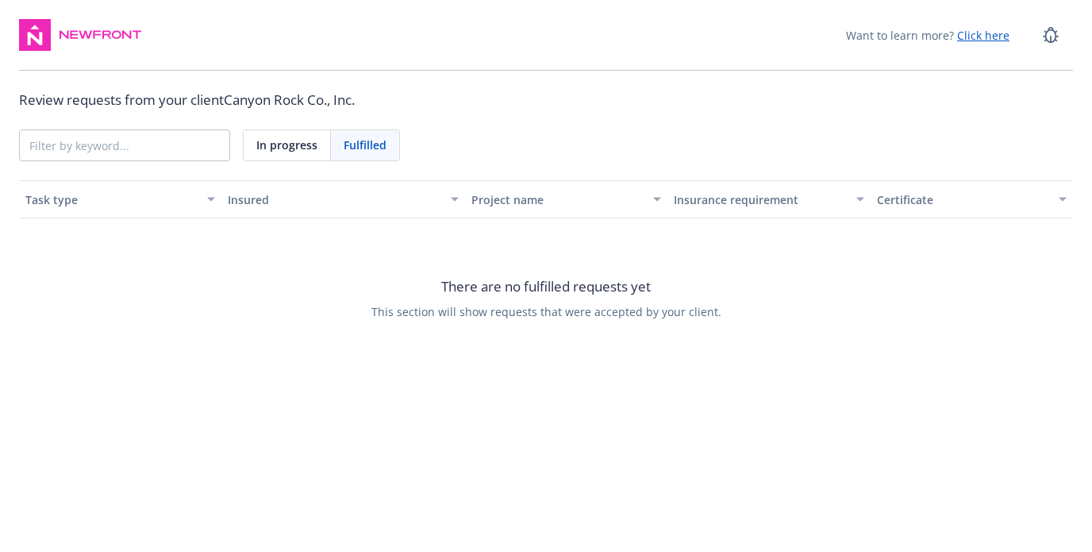  Describe the element at coordinates (972, 199) in the screenshot. I see `button: Certificate` at that location.